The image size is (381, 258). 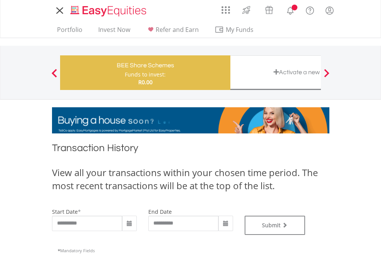 What do you see at coordinates (177, 30) in the screenshot?
I see `span: Refer and Earn` at bounding box center [177, 30].